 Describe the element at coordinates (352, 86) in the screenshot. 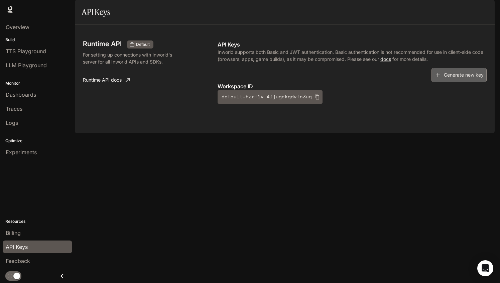

I see `p: Workspace ID` at that location.